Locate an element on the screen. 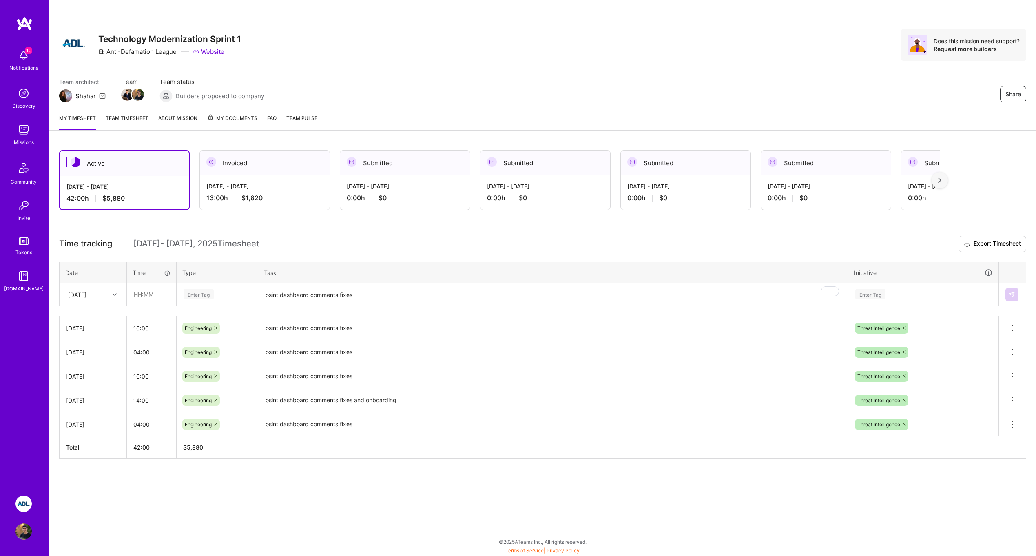 The image size is (1036, 556). img: ADL: Technology Modernization Sprint 1 is located at coordinates (24, 504).